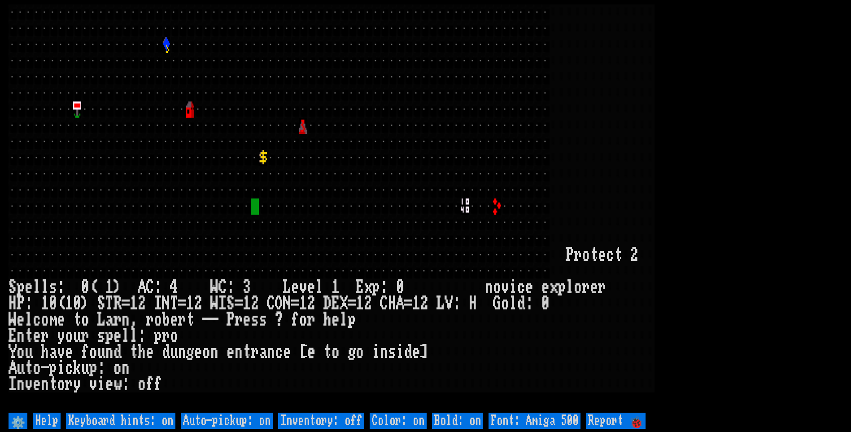  I want to click on div: k, so click(77, 368).